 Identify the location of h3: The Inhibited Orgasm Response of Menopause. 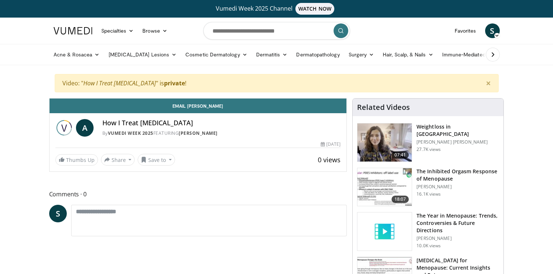
(457, 175).